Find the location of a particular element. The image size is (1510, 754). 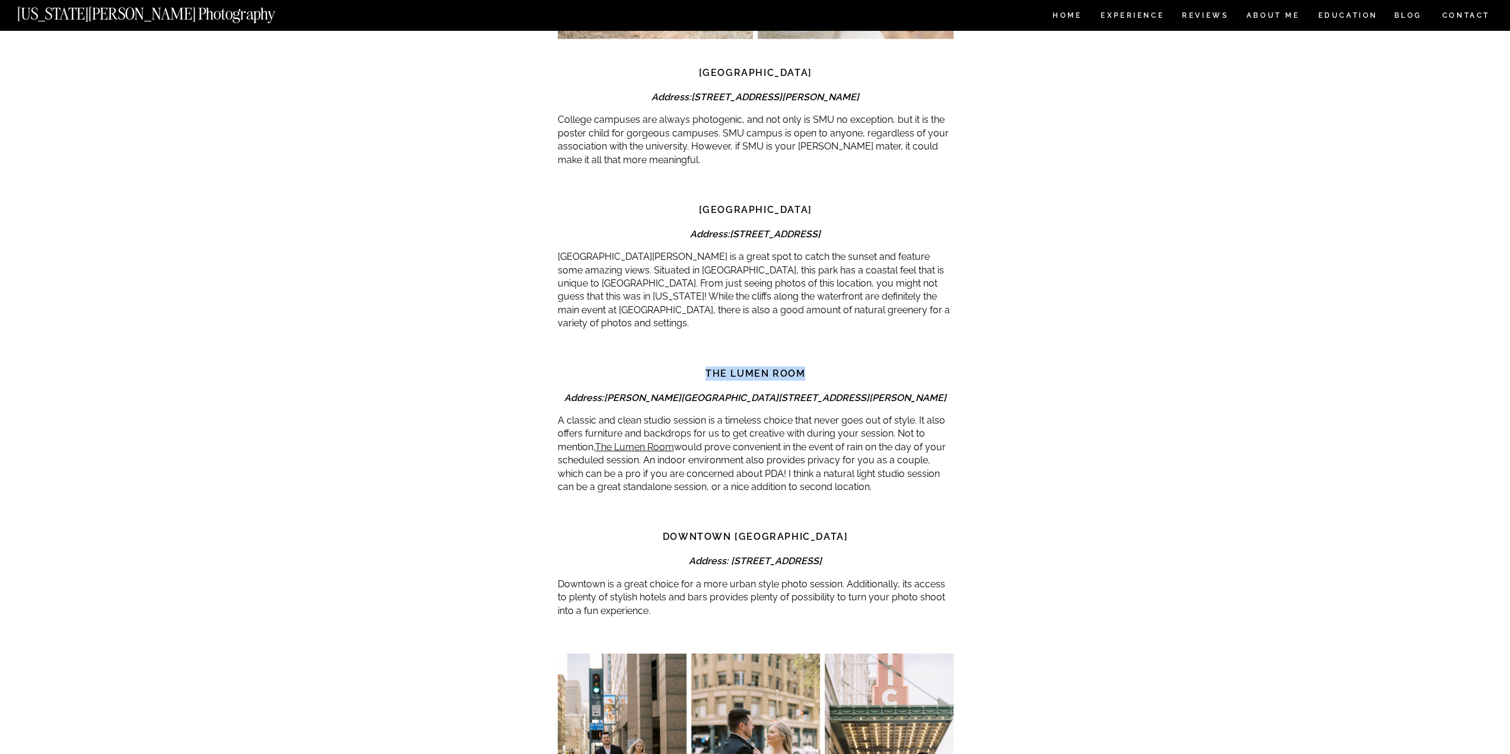

nav: Experience is located at coordinates (1132, 17).